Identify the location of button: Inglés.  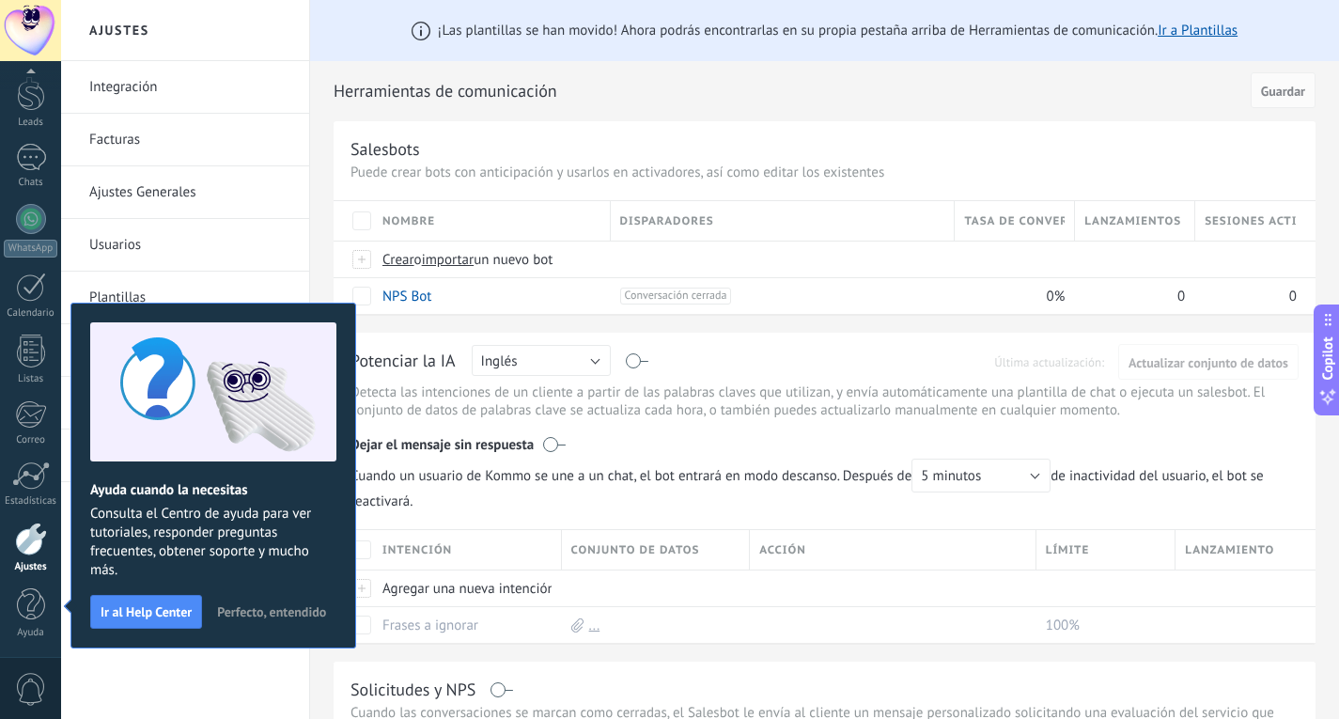
(541, 360).